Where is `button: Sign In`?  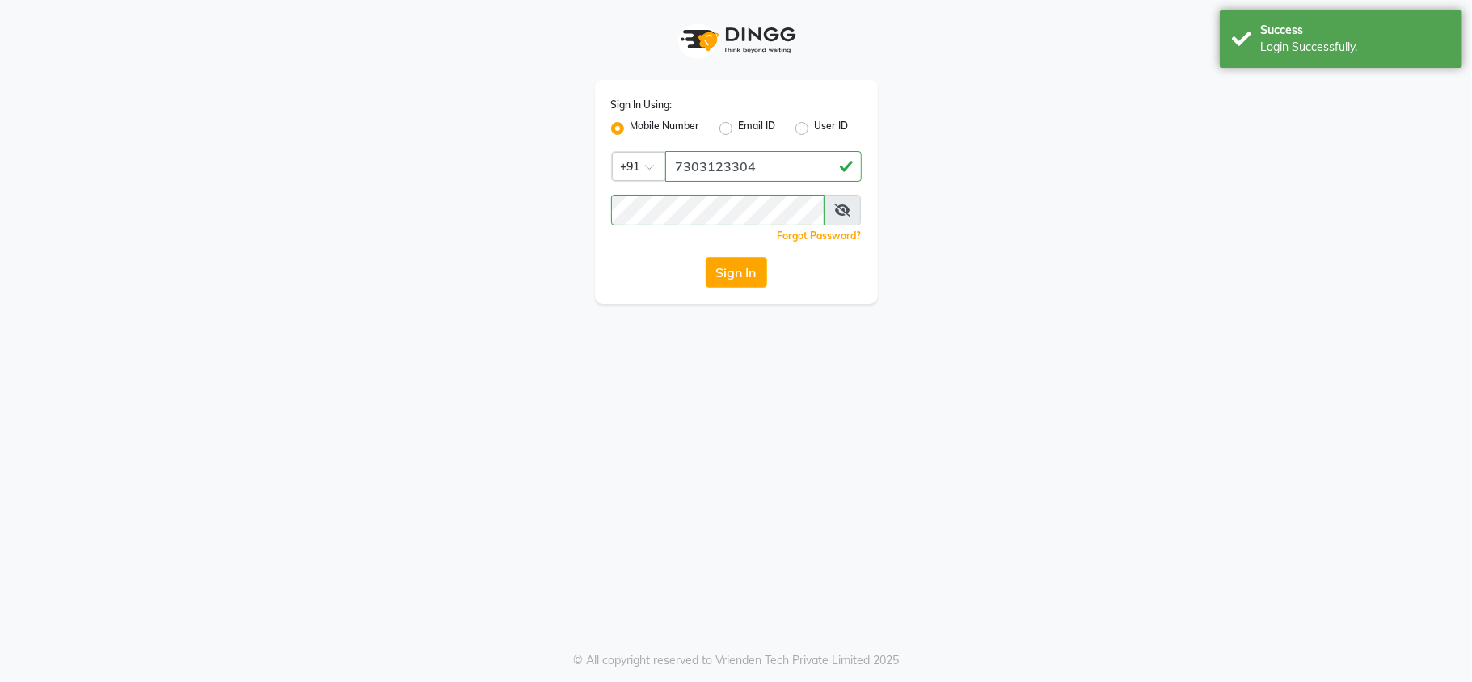 button: Sign In is located at coordinates (736, 272).